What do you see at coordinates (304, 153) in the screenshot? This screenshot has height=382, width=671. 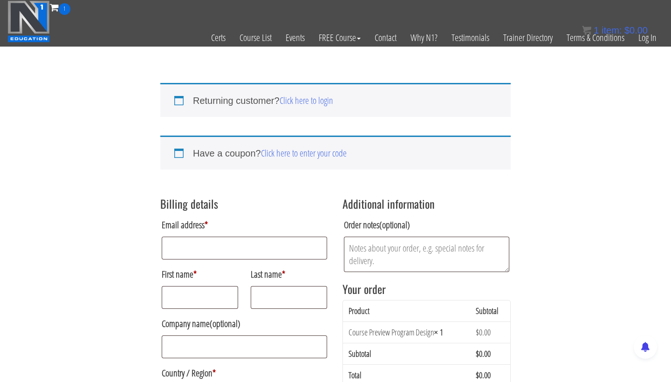 I see `a: Click here to enter your code` at bounding box center [304, 153].